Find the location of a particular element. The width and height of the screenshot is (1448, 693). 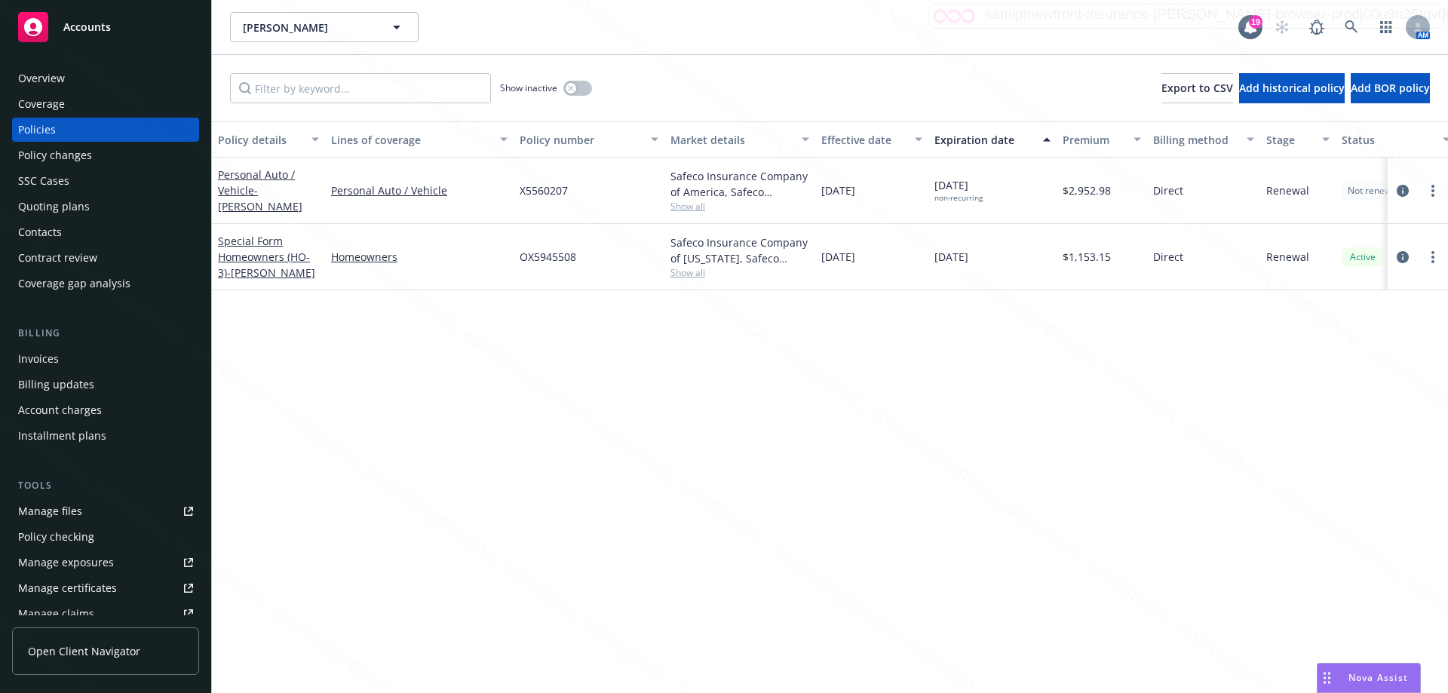

div: Coverage gap analysis is located at coordinates (74, 284).